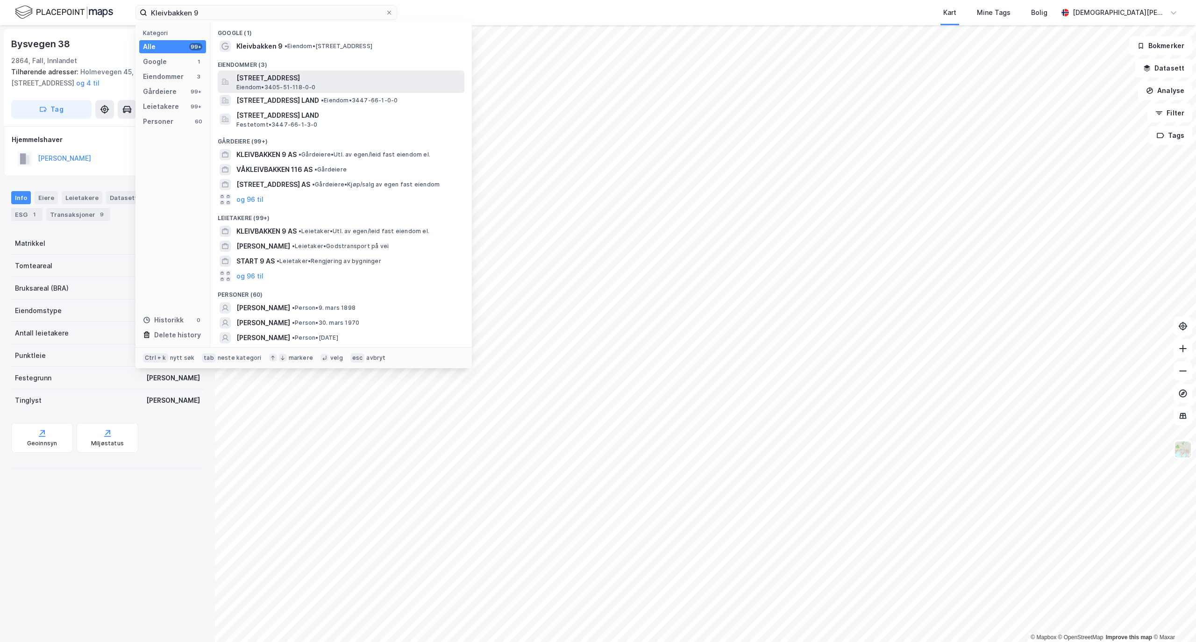 The image size is (1196, 642). Describe the element at coordinates (44, 61) in the screenshot. I see `div: 2864, Fall, Innlandet` at that location.